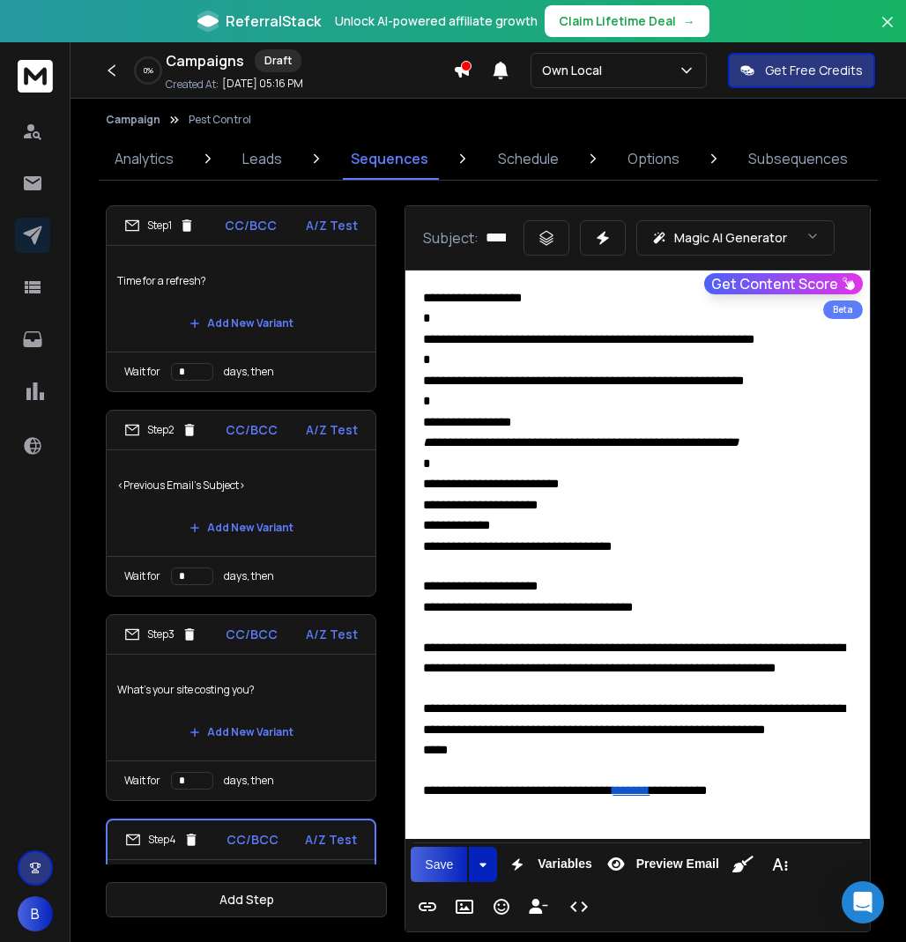 This screenshot has width=906, height=942. Describe the element at coordinates (735, 238) in the screenshot. I see `button: Magic AI Generator` at that location.